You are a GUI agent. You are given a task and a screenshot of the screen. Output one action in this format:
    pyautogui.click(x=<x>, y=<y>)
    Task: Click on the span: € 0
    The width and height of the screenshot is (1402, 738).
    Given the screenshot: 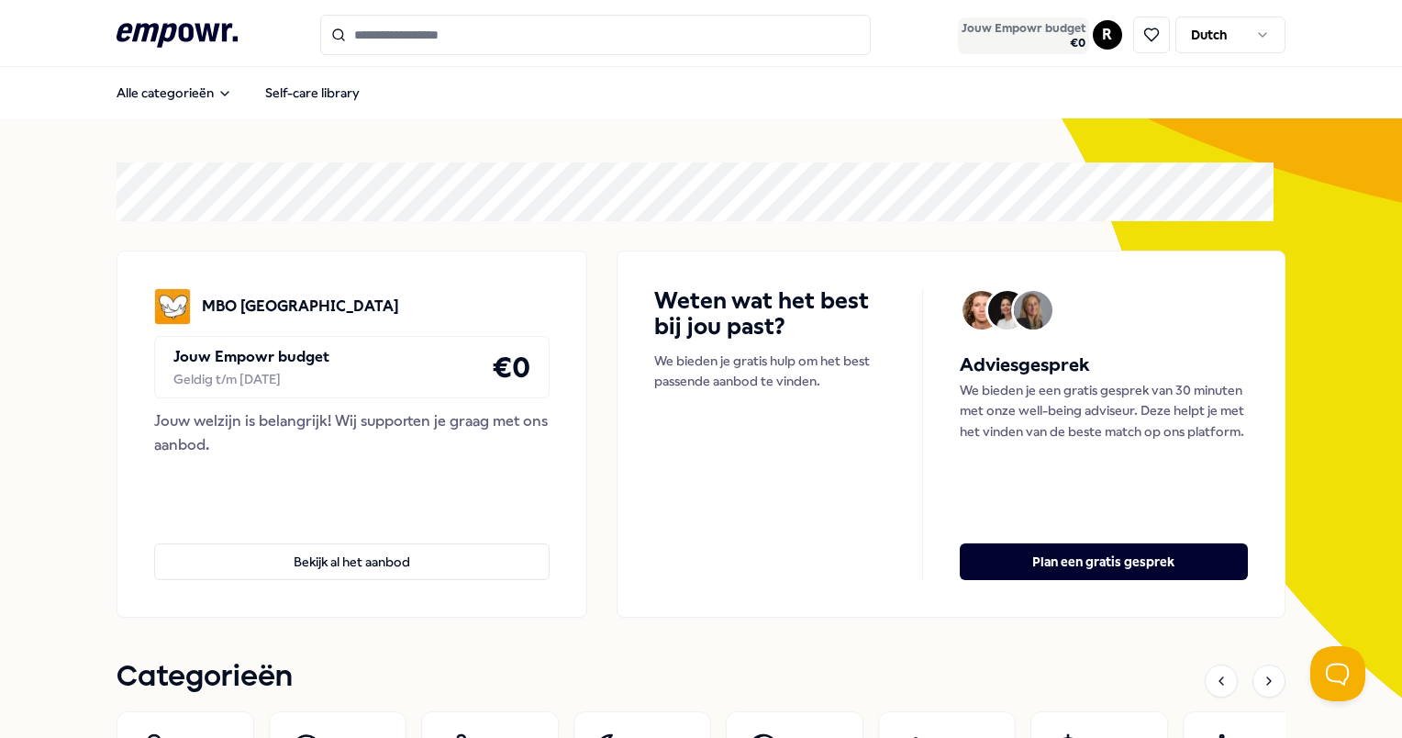 What is the action you would take?
    pyautogui.click(x=1023, y=43)
    